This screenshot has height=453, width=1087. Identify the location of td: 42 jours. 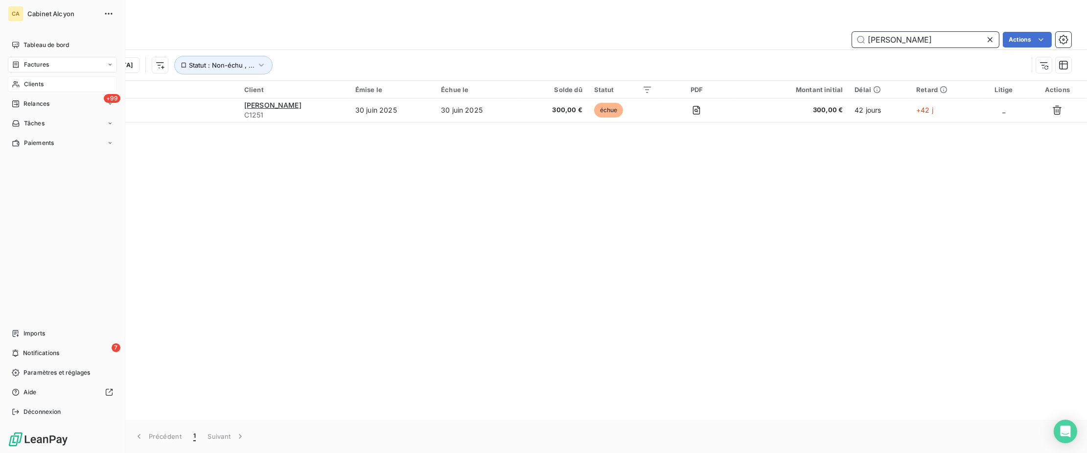
(879, 110).